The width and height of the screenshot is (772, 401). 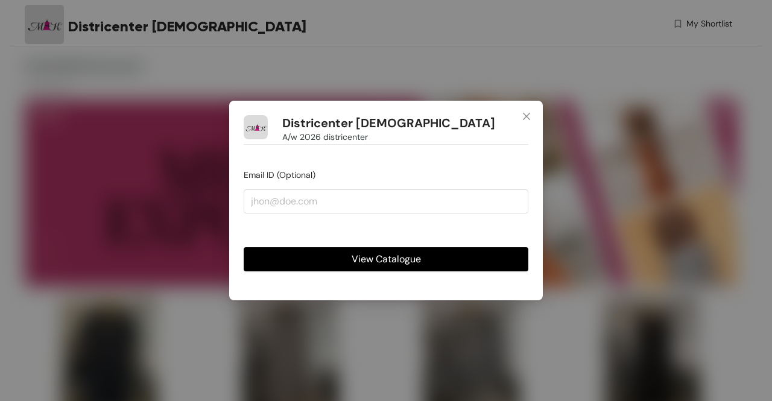 I want to click on span: View Catalogue, so click(x=386, y=259).